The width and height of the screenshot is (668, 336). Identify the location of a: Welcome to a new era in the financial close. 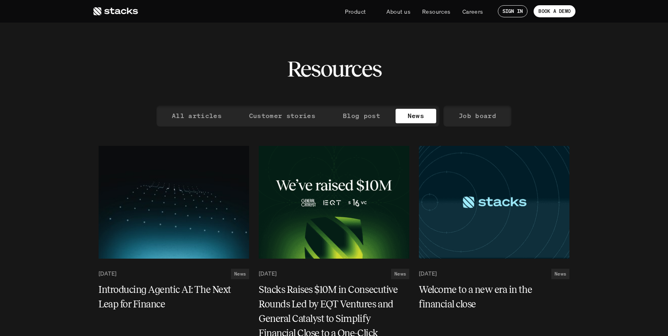
(494, 296).